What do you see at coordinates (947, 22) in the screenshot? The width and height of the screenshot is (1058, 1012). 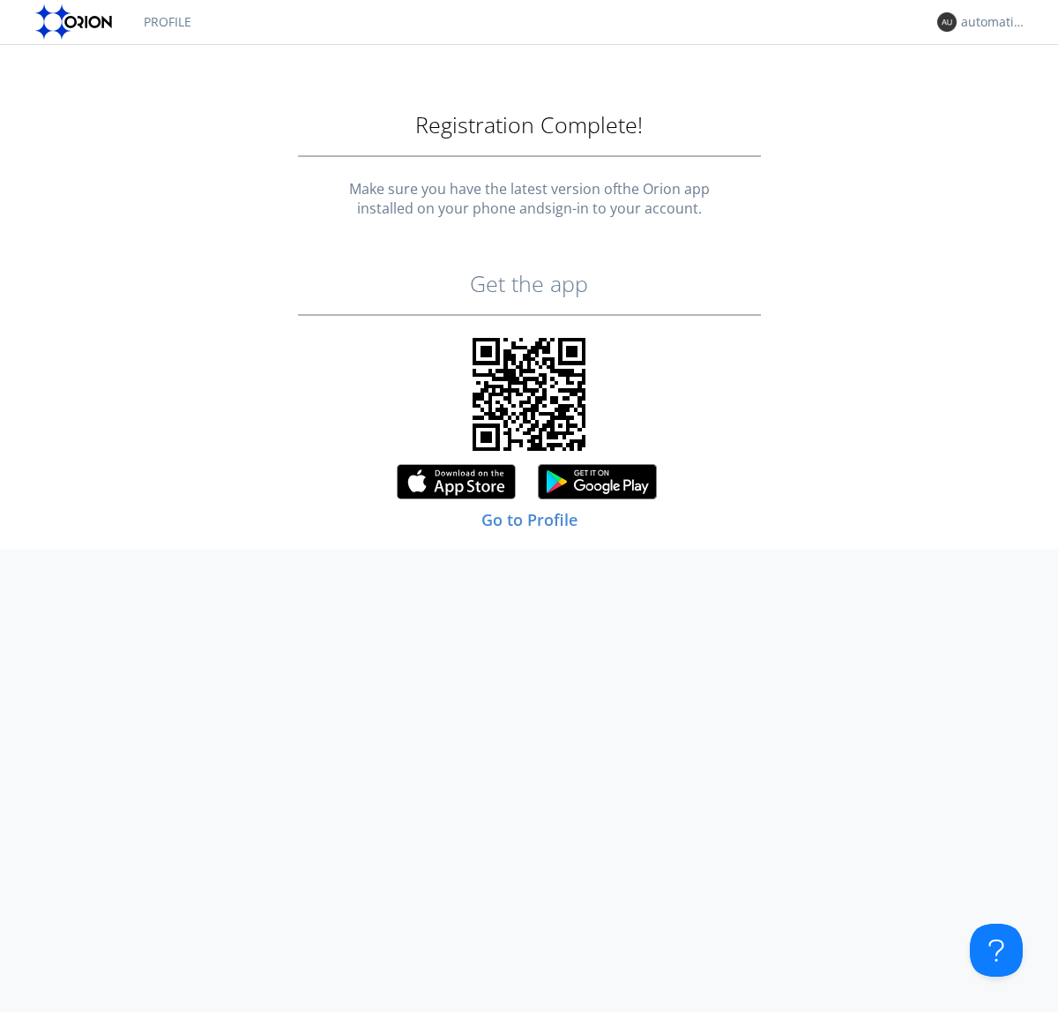 I see `img: 373638.png` at bounding box center [947, 22].